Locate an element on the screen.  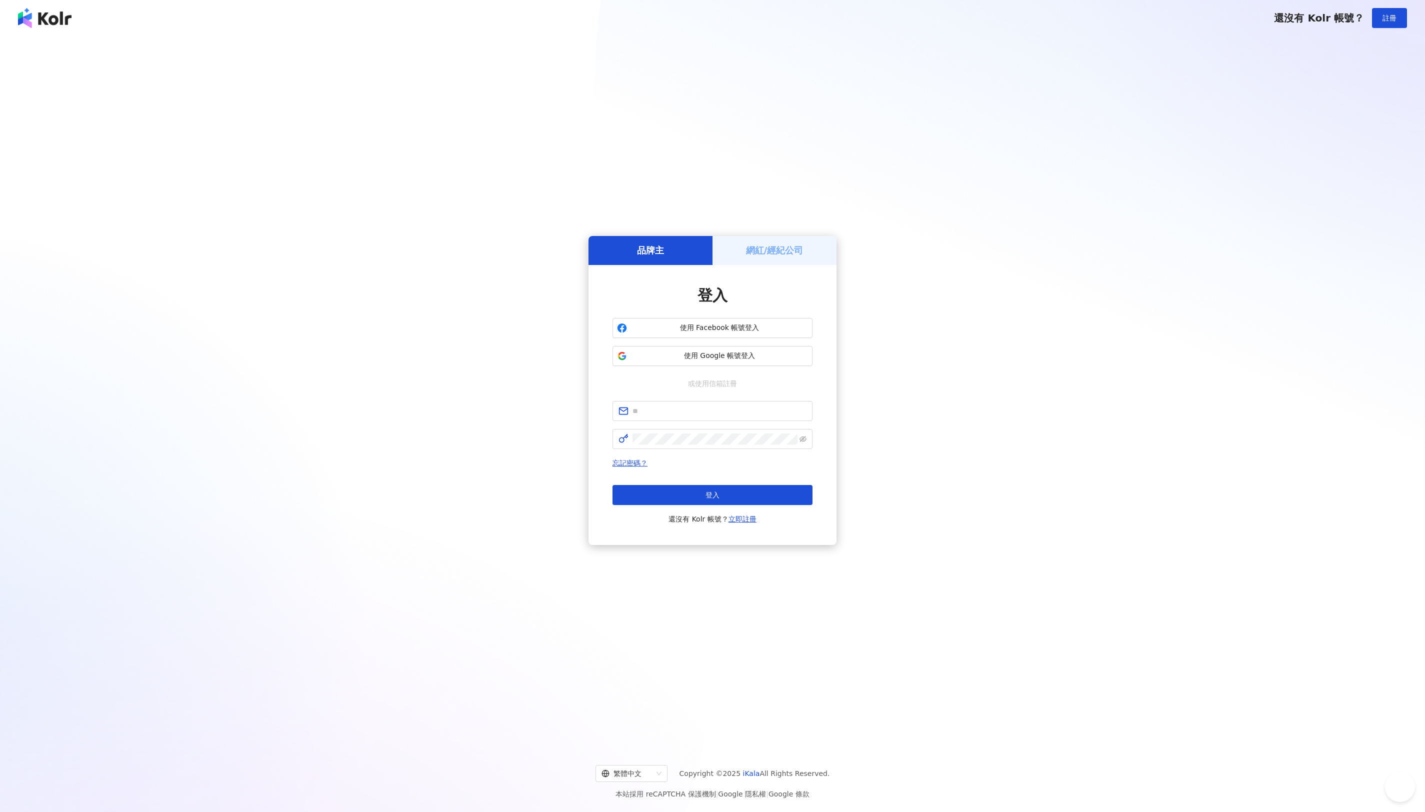
span: 本站採用 reCAPTCHA 保護機制 is located at coordinates (712, 794).